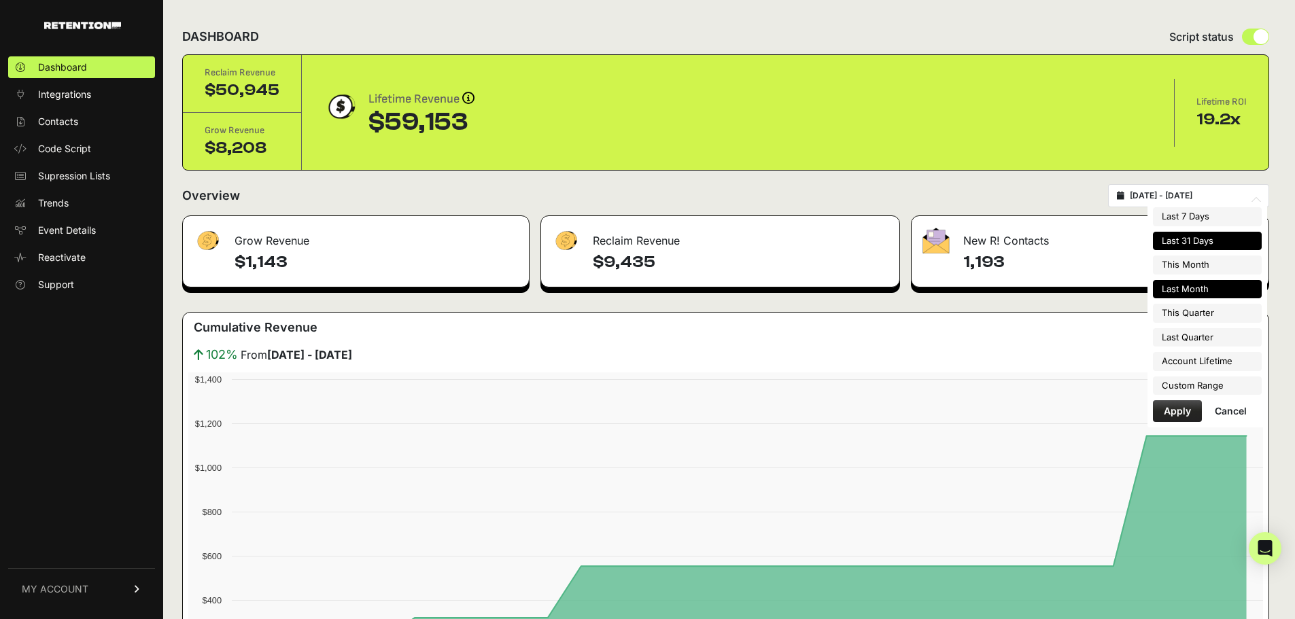  What do you see at coordinates (1207, 362) in the screenshot?
I see `li: Account Lifetime` at bounding box center [1207, 362].